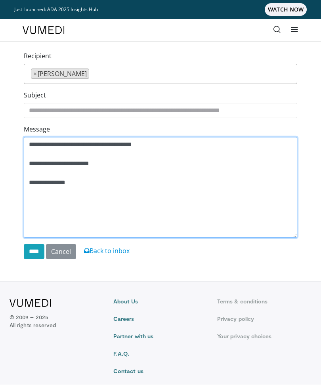 This screenshot has width=321, height=387. Describe the element at coordinates (265, 337) in the screenshot. I see `a: Your privacy choices` at that location.